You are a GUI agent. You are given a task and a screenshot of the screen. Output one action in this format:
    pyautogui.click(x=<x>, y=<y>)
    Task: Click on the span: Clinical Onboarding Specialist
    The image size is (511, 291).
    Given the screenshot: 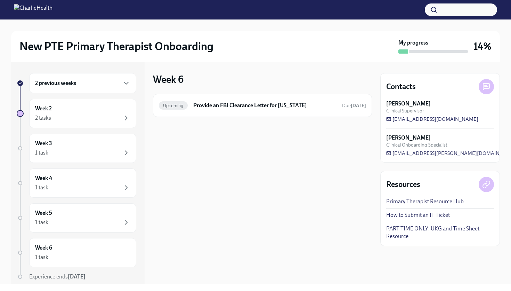 What is the action you would take?
    pyautogui.click(x=417, y=145)
    